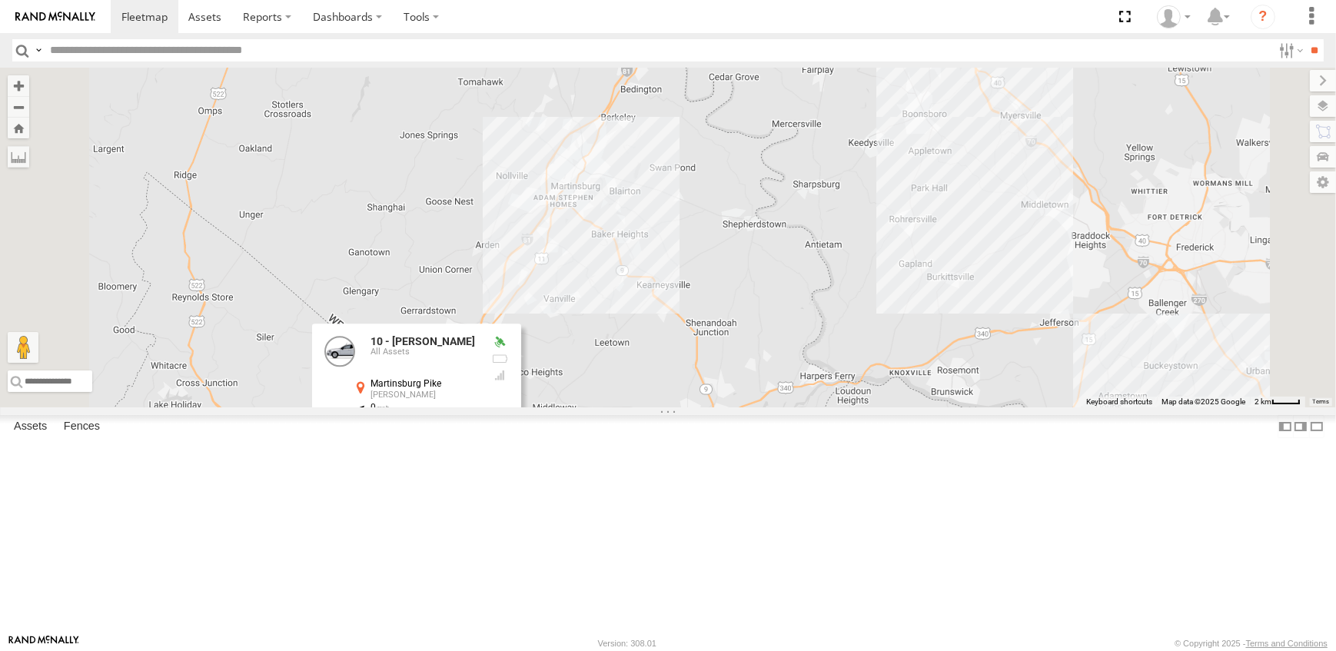 This screenshot has width=1336, height=651. Describe the element at coordinates (1278, 402) in the screenshot. I see `button: Map Scale: 2 km per 34 pixels` at that location.